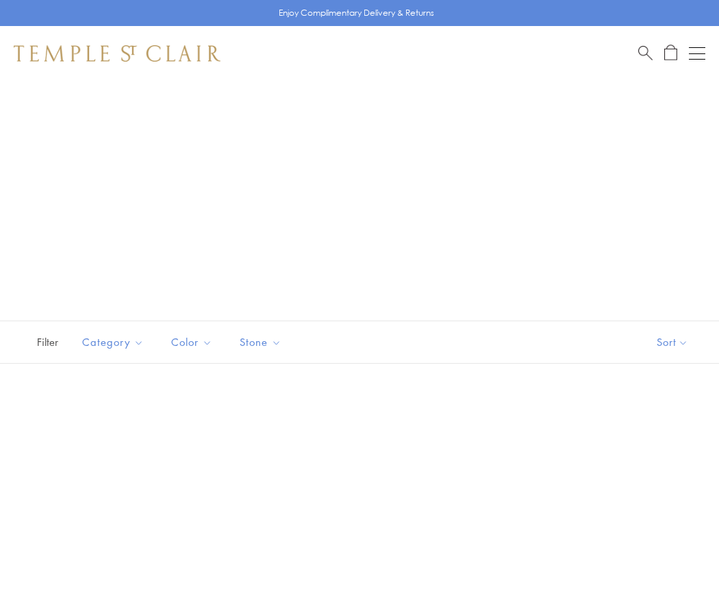 This screenshot has height=598, width=719. What do you see at coordinates (260, 342) in the screenshot?
I see `button: Stone` at bounding box center [260, 342].